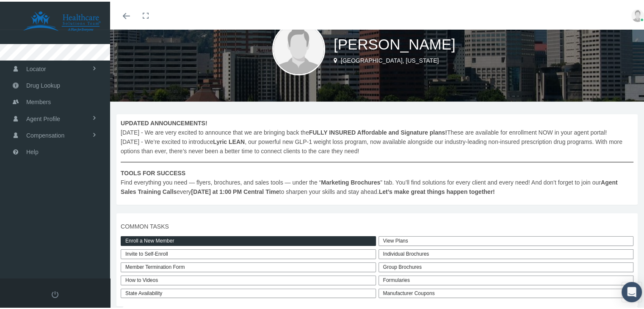  What do you see at coordinates (506, 265) in the screenshot?
I see `div: Group Brochures` at bounding box center [506, 265].